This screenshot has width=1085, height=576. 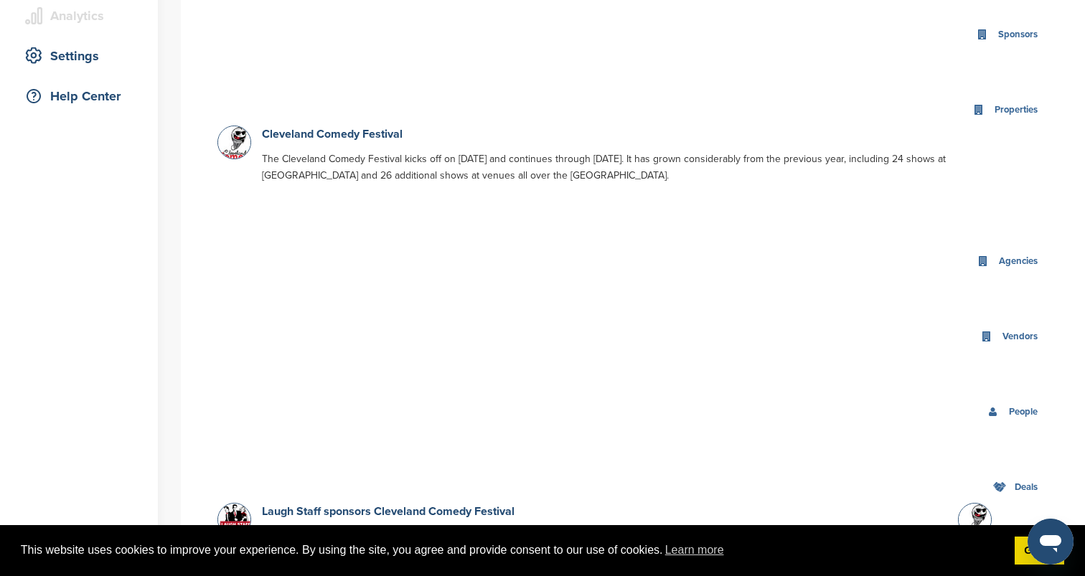 What do you see at coordinates (1017, 34) in the screenshot?
I see `div: Sponsors` at bounding box center [1017, 34].